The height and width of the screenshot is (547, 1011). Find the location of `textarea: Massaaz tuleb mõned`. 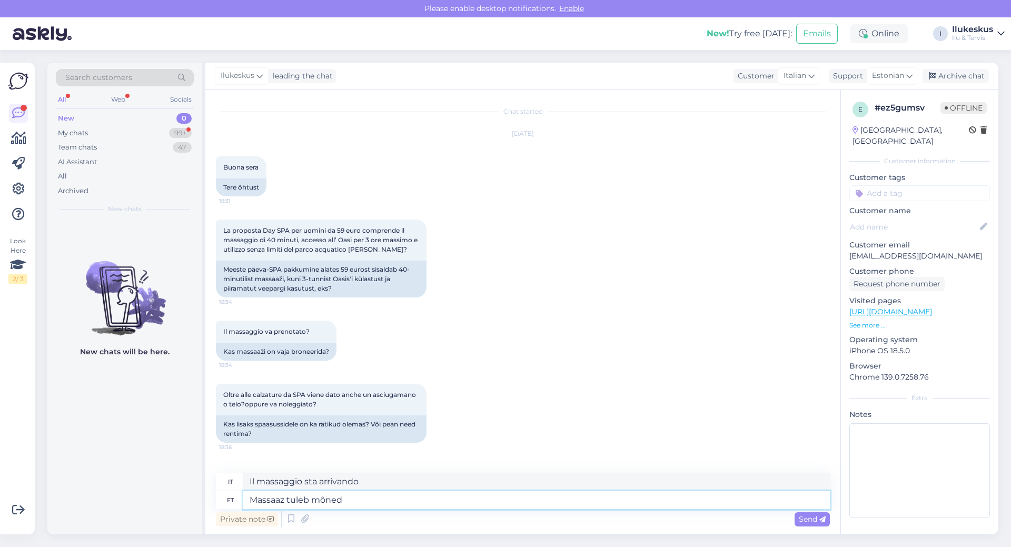

textarea: Massaaz tuleb mõned is located at coordinates (537, 500).